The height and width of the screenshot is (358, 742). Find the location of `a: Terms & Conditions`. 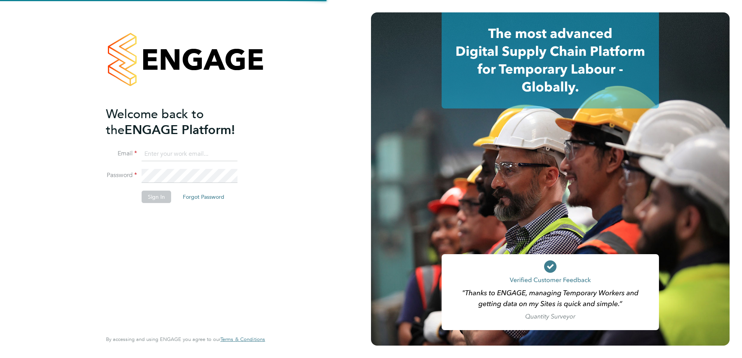

a: Terms & Conditions is located at coordinates (242, 340).